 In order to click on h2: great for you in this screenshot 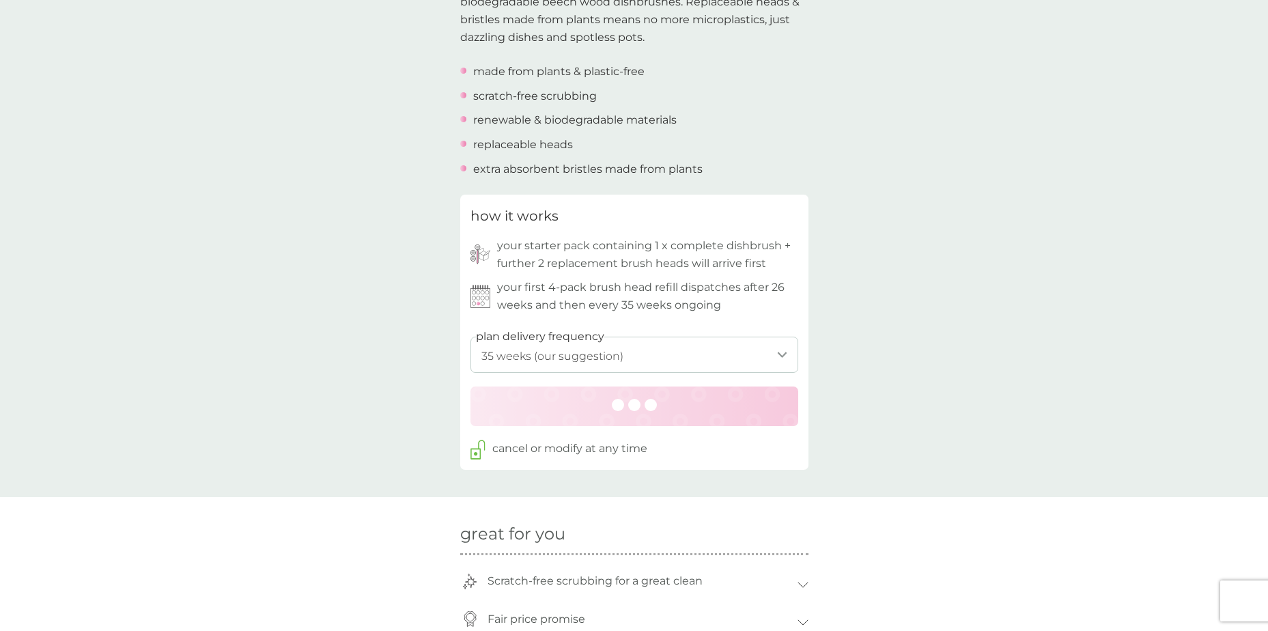, I will do `click(634, 534)`.